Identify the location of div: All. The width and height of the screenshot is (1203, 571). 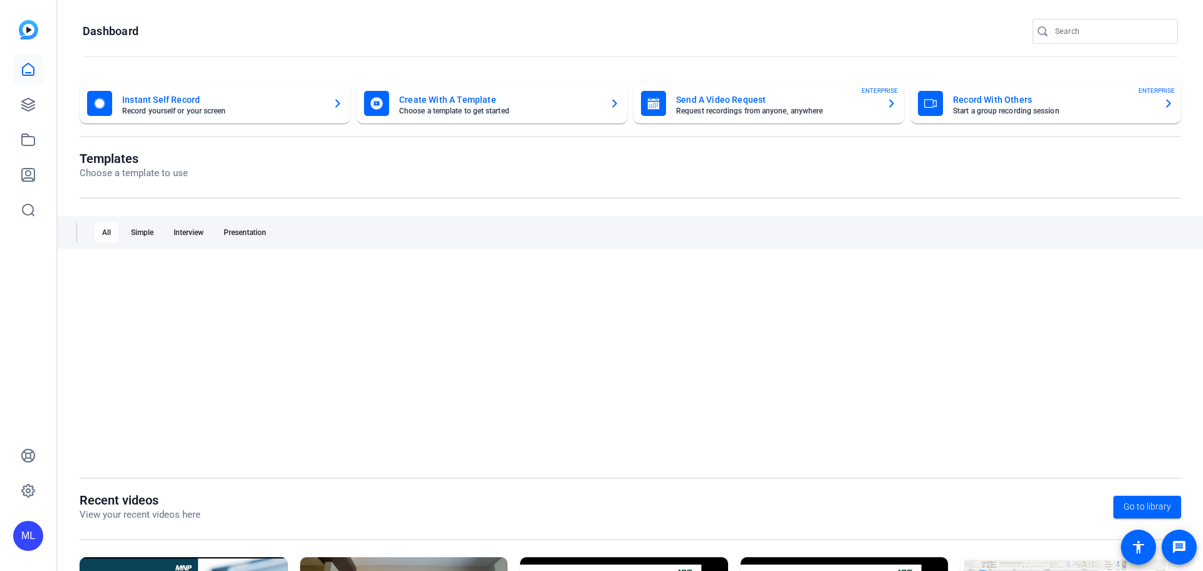
(106, 232).